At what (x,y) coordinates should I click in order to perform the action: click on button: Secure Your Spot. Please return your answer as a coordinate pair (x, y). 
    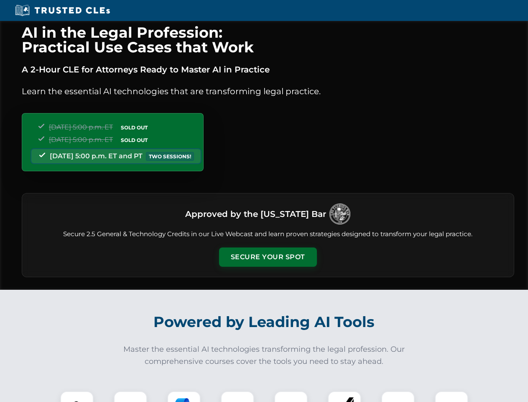
    Looking at the image, I should click on (268, 257).